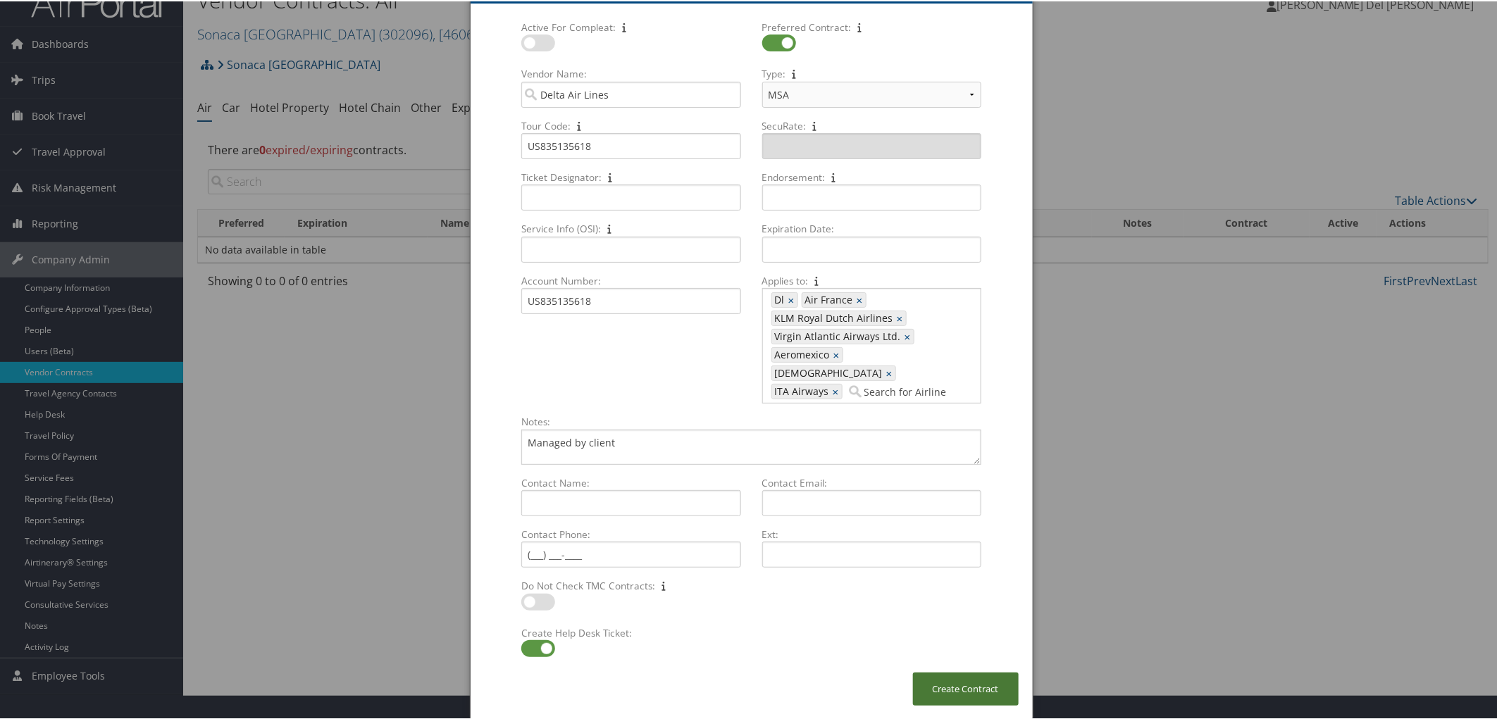 This screenshot has height=719, width=1497. What do you see at coordinates (871, 280) in the screenshot?
I see `label: Applies to:` at bounding box center [871, 280].